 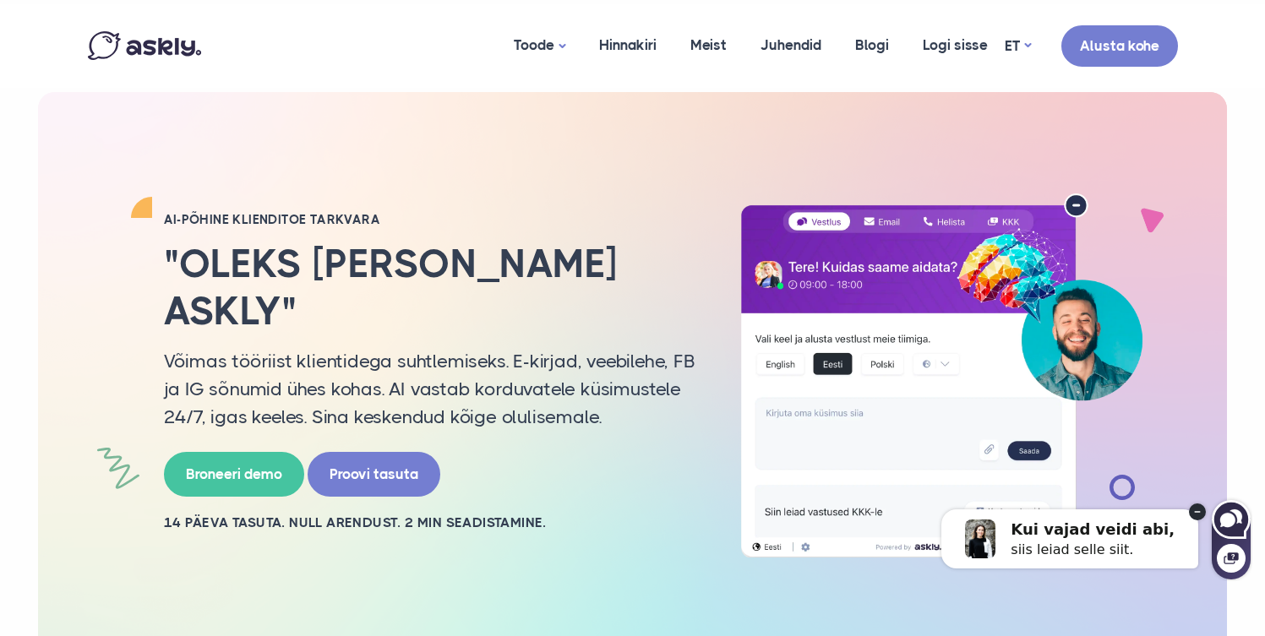 I want to click on a: Logi sisse, so click(x=955, y=45).